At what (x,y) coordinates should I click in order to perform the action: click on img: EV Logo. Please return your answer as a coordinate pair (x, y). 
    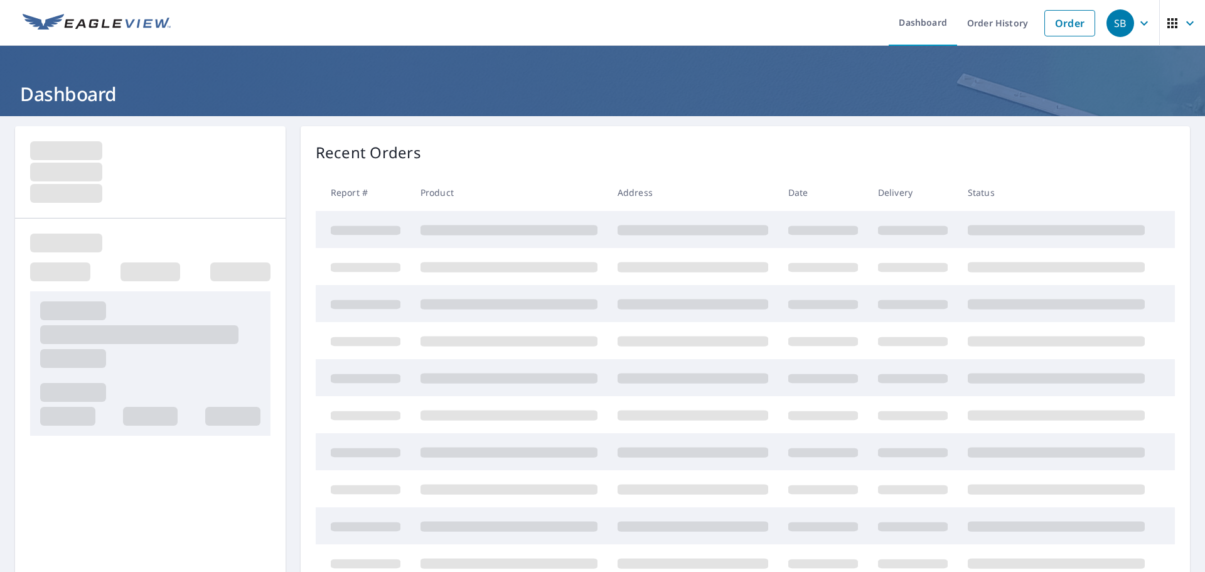
    Looking at the image, I should click on (97, 23).